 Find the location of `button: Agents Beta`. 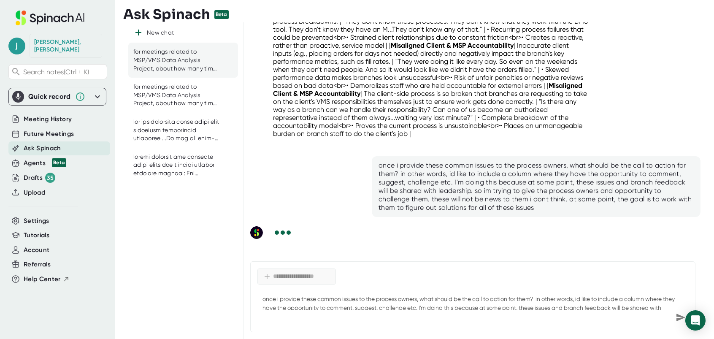

button: Agents Beta is located at coordinates (45, 163).